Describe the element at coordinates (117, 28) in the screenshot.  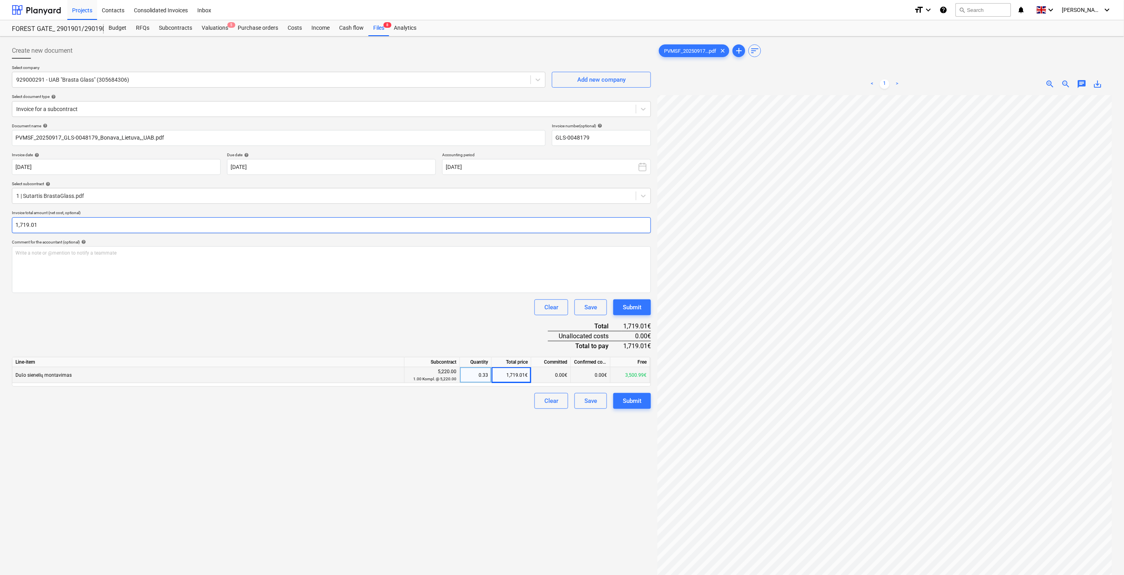
I see `a: Budget` at that location.